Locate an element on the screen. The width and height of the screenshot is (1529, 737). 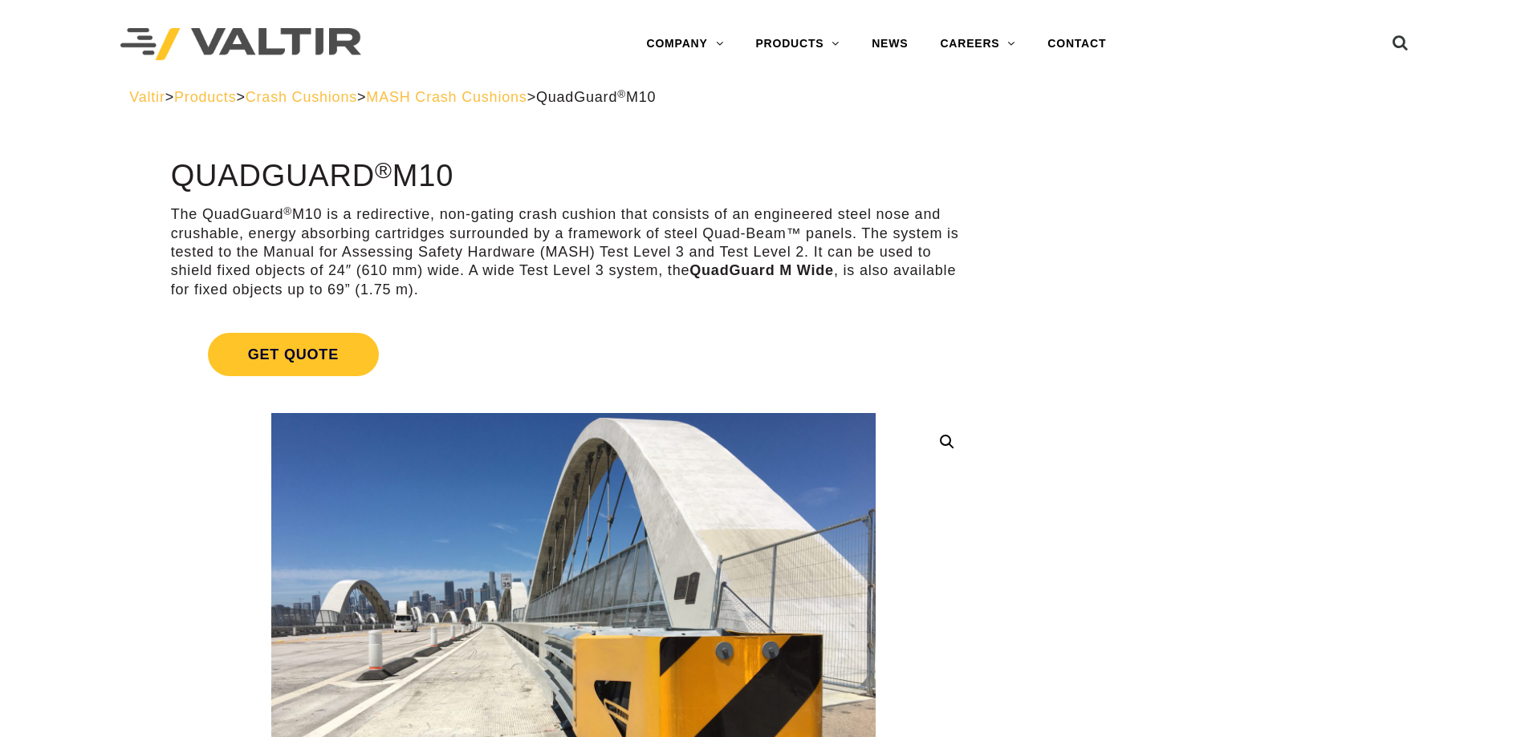
a: Products is located at coordinates (205, 97).